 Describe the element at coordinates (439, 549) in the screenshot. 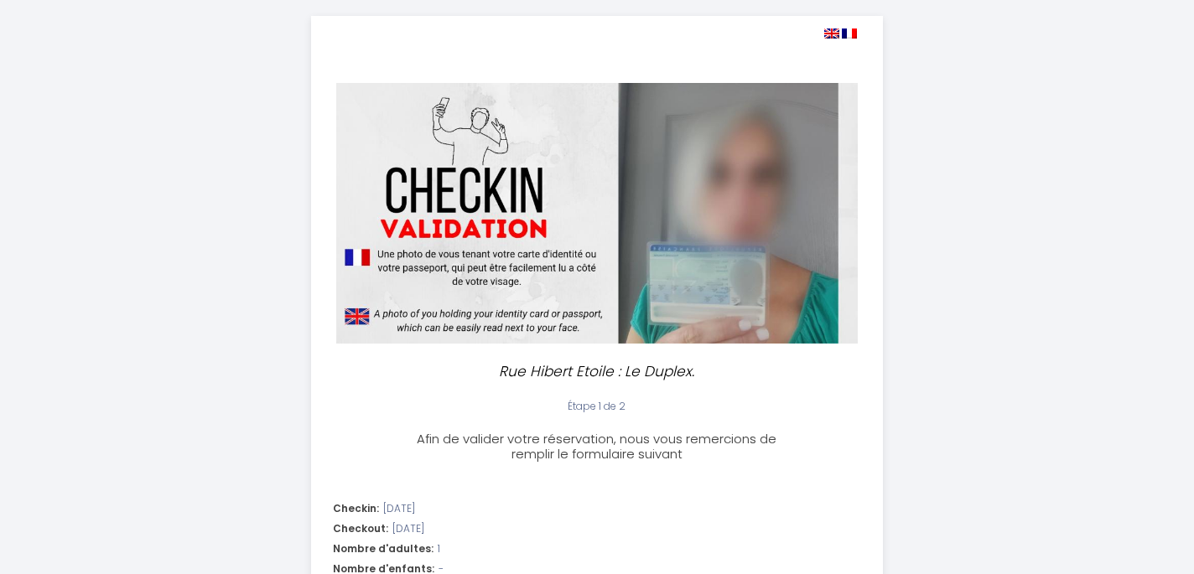

I see `span: 1` at that location.